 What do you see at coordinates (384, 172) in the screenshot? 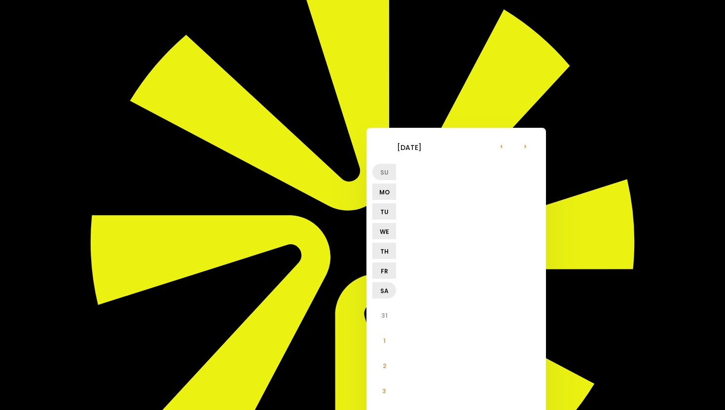
I see `li: Su` at bounding box center [384, 172].